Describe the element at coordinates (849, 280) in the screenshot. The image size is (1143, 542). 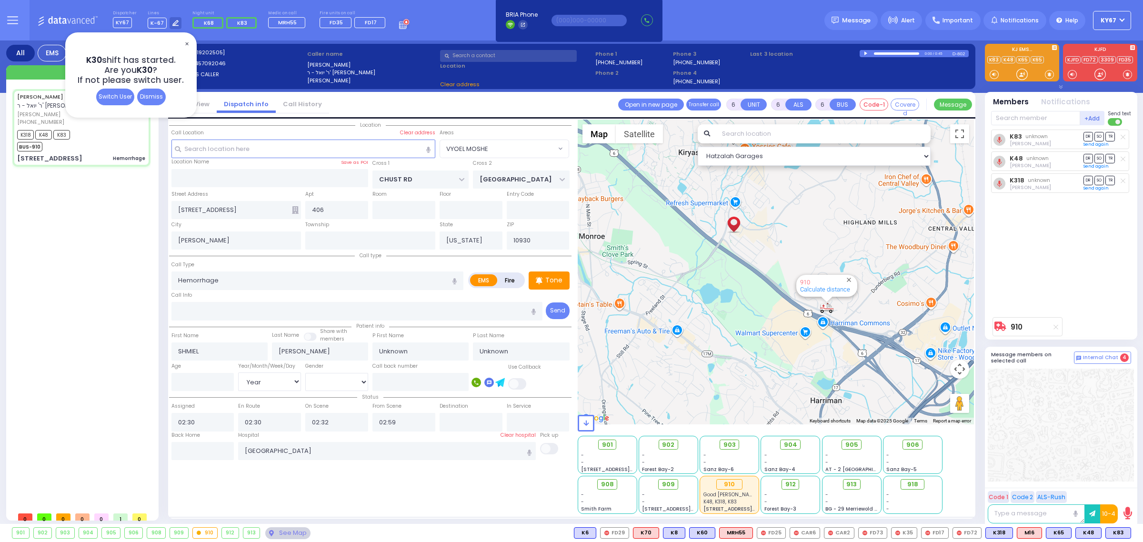
I see `button: Close` at that location.